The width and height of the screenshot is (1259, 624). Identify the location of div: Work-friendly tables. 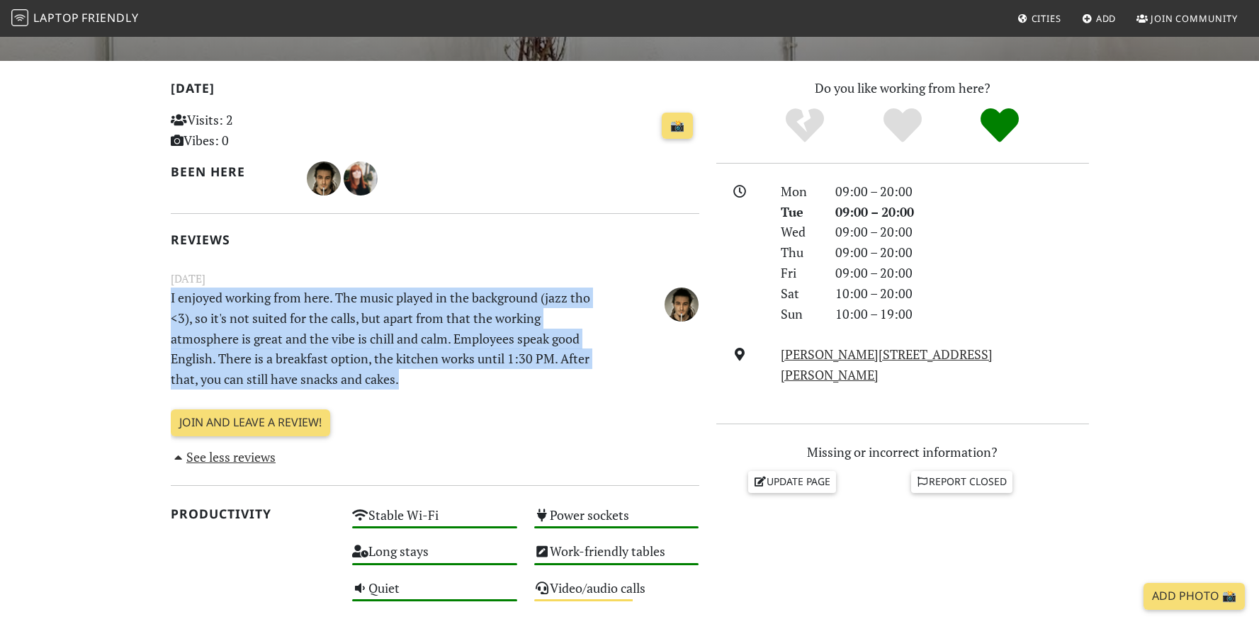
(616, 558).